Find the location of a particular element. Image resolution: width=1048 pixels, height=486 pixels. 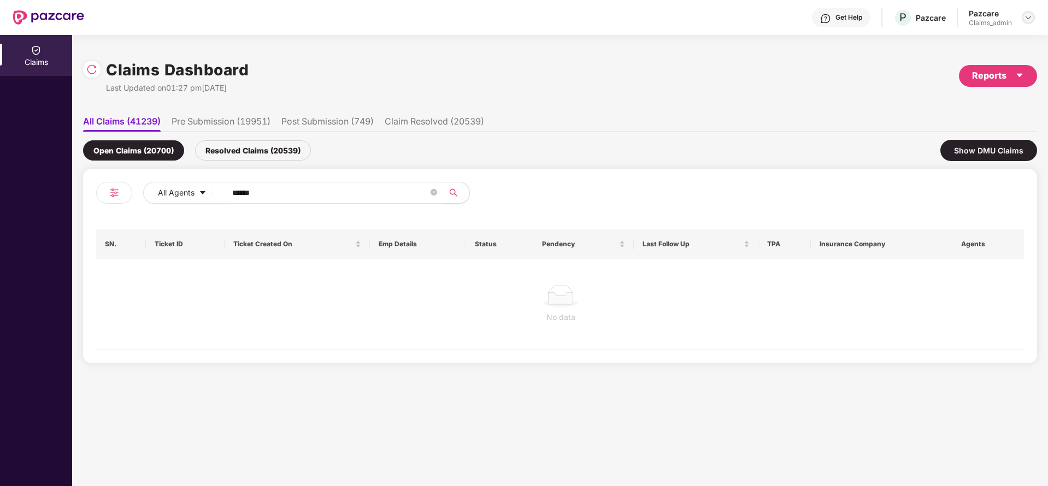

li: Claim Resolved (20539) is located at coordinates (434, 124).